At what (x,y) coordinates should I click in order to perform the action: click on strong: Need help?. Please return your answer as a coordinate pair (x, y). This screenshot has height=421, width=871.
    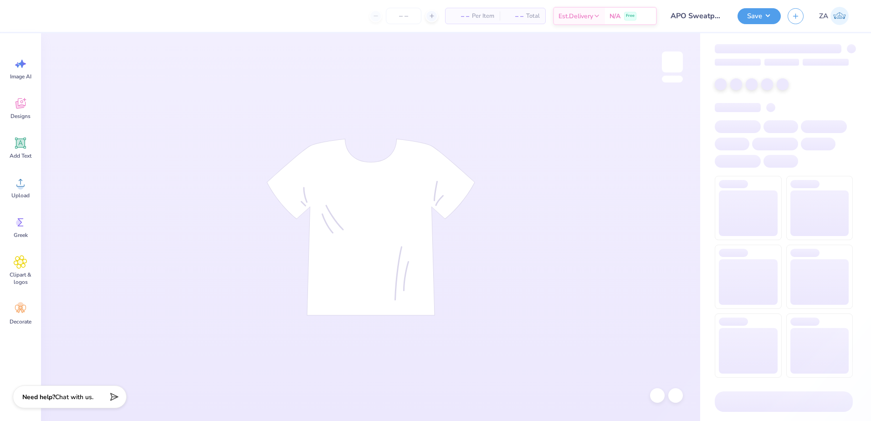
    Looking at the image, I should click on (39, 397).